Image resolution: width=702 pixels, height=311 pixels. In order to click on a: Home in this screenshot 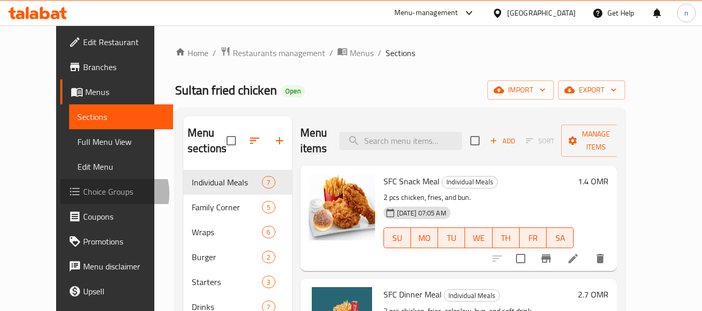, I will do `click(192, 53)`.